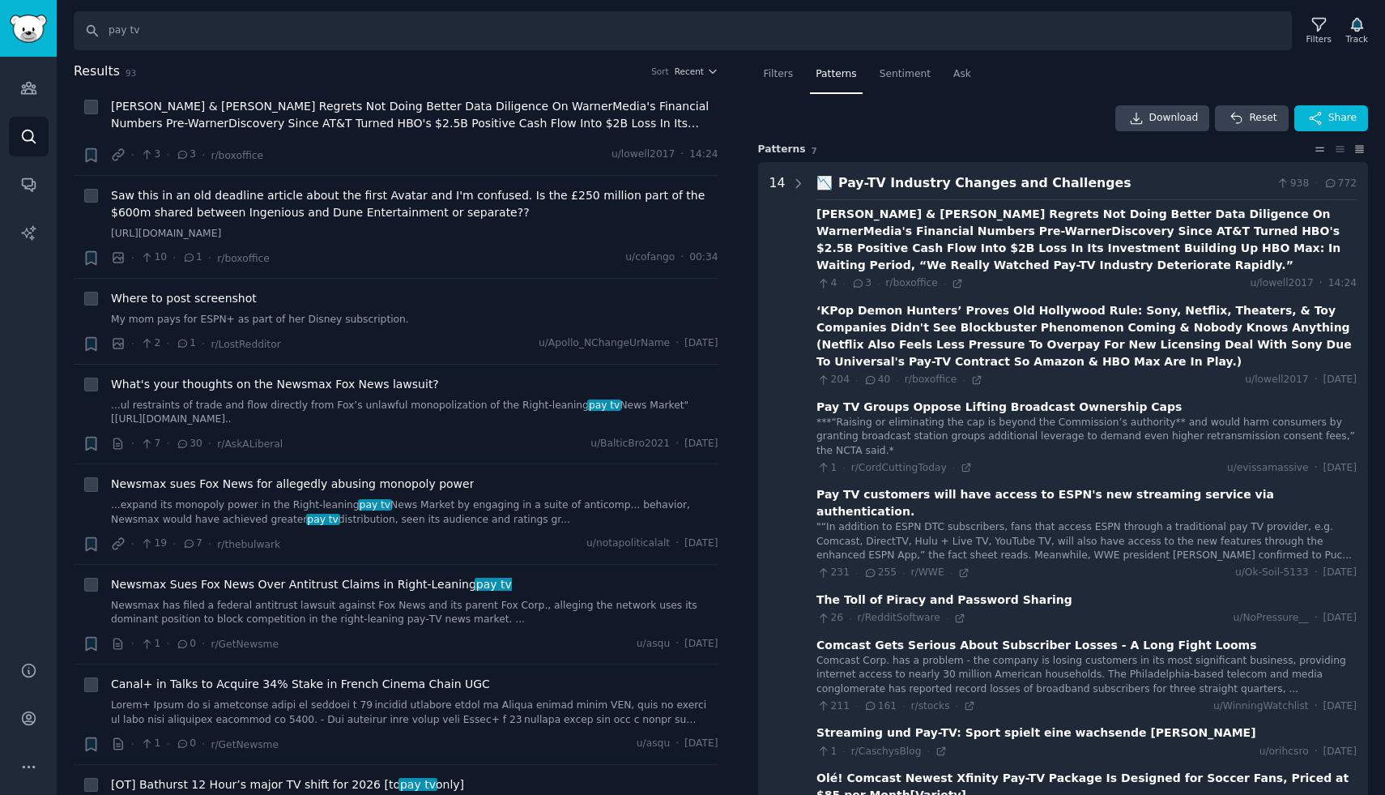  What do you see at coordinates (150, 155) in the screenshot?
I see `span: 3` at bounding box center [150, 155].